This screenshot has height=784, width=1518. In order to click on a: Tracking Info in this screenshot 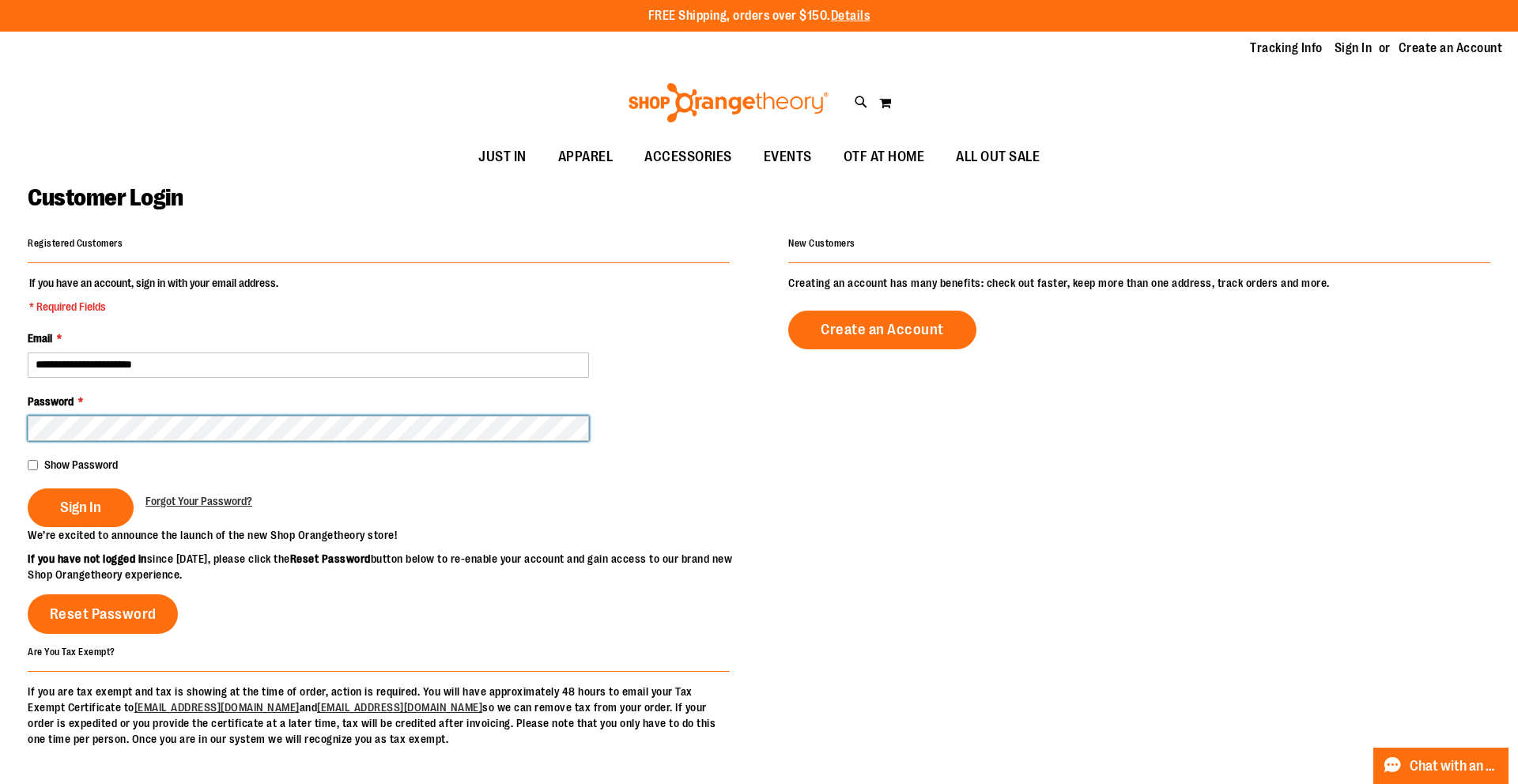, I will do `click(1287, 48)`.